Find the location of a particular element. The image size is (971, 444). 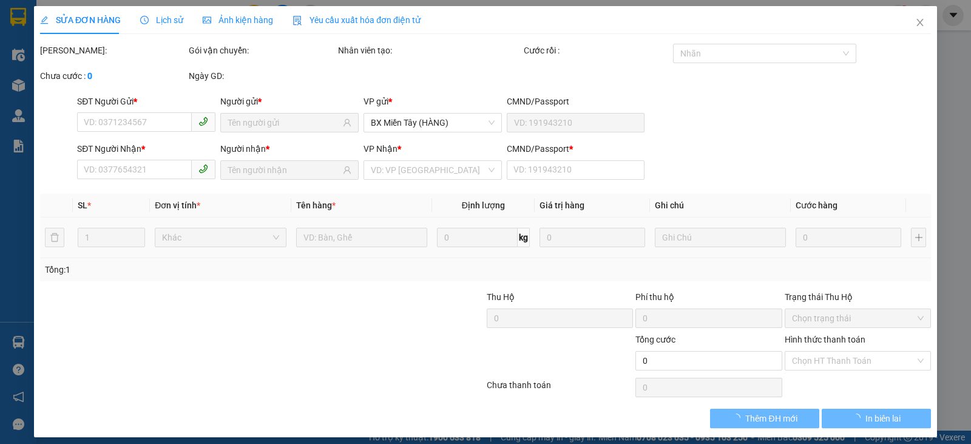

div: Phí thu hộ is located at coordinates (708, 299).